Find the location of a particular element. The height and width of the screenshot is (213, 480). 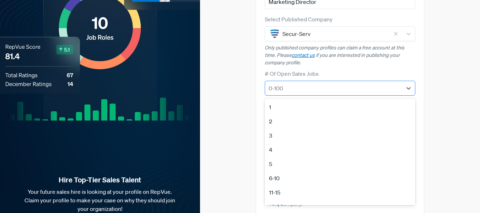

a: contact us is located at coordinates (303, 55).